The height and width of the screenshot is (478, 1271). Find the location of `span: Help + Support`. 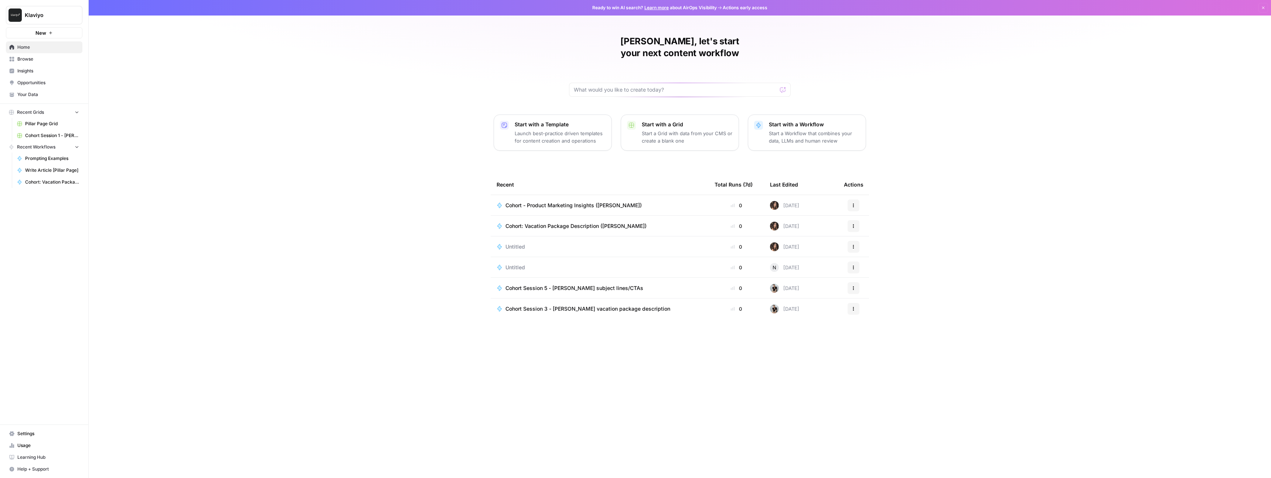

span: Help + Support is located at coordinates (48, 469).